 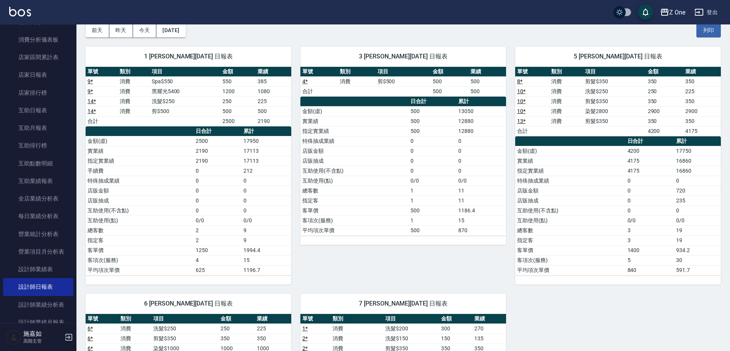 What do you see at coordinates (43, 341) in the screenshot?
I see `p: 高階主管` at bounding box center [43, 341].